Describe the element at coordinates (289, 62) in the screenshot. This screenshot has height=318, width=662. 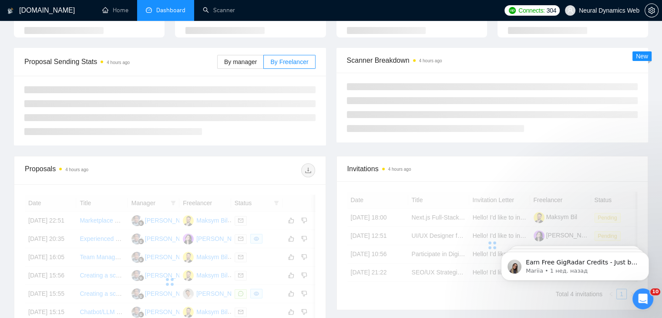
I see `span: By Freelancer` at that location.